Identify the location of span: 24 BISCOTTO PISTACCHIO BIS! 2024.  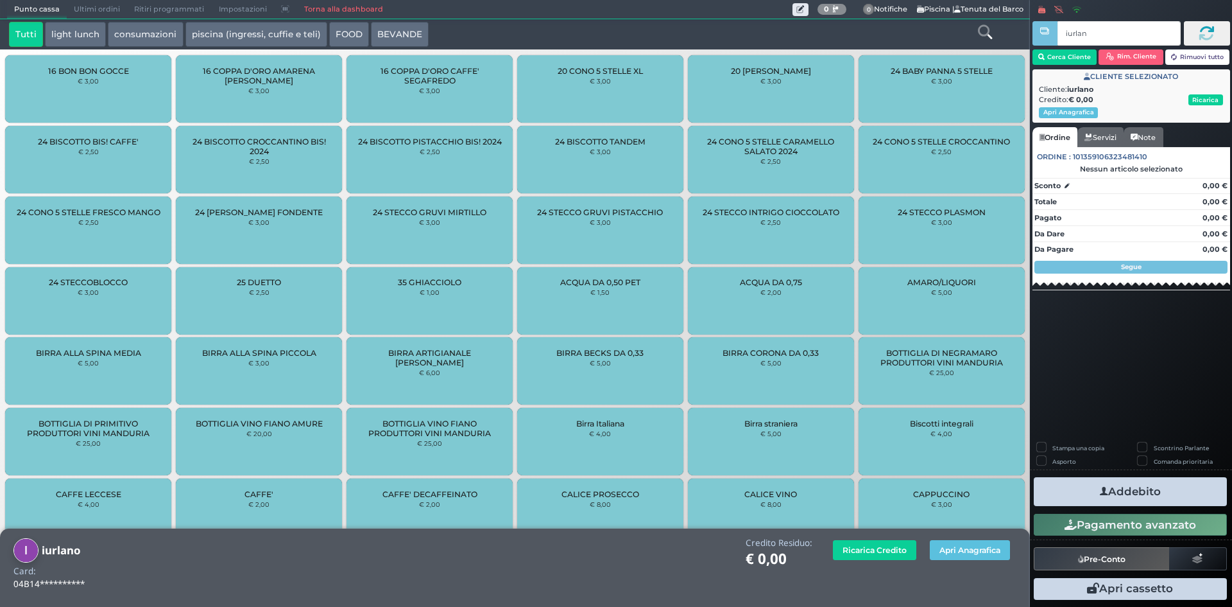
(430, 141).